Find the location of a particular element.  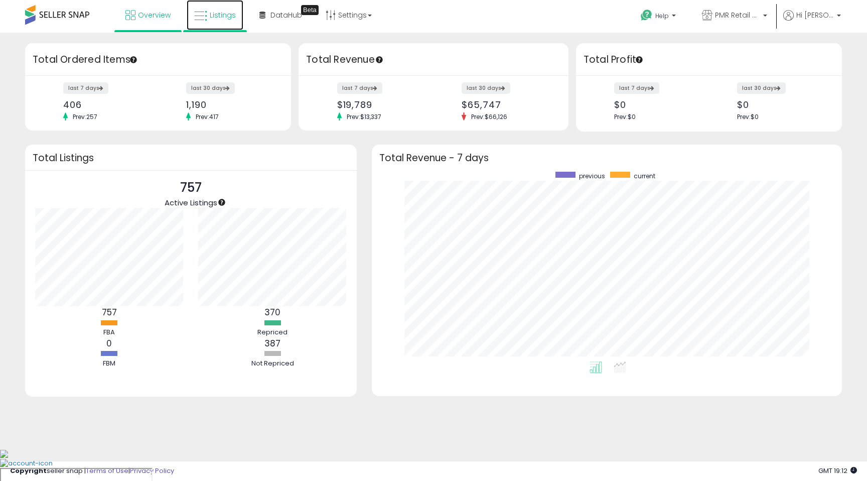

div: FBM is located at coordinates (109, 363).